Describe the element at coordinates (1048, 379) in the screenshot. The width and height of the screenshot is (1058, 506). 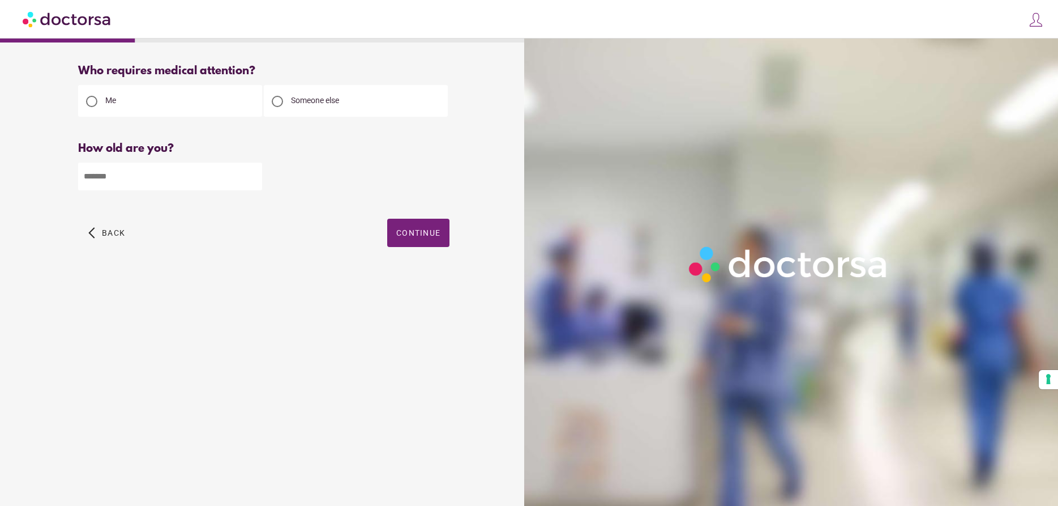
I see `button: Your consent preferences for tracking technologies` at that location.